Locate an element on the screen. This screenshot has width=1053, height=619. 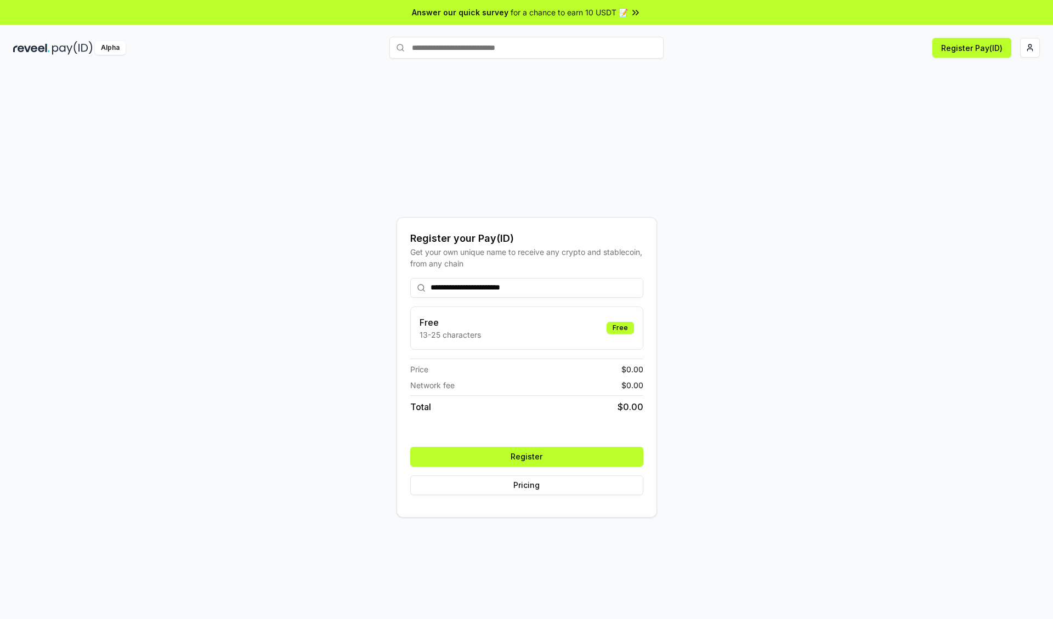
img: reveel_dark is located at coordinates (31, 48).